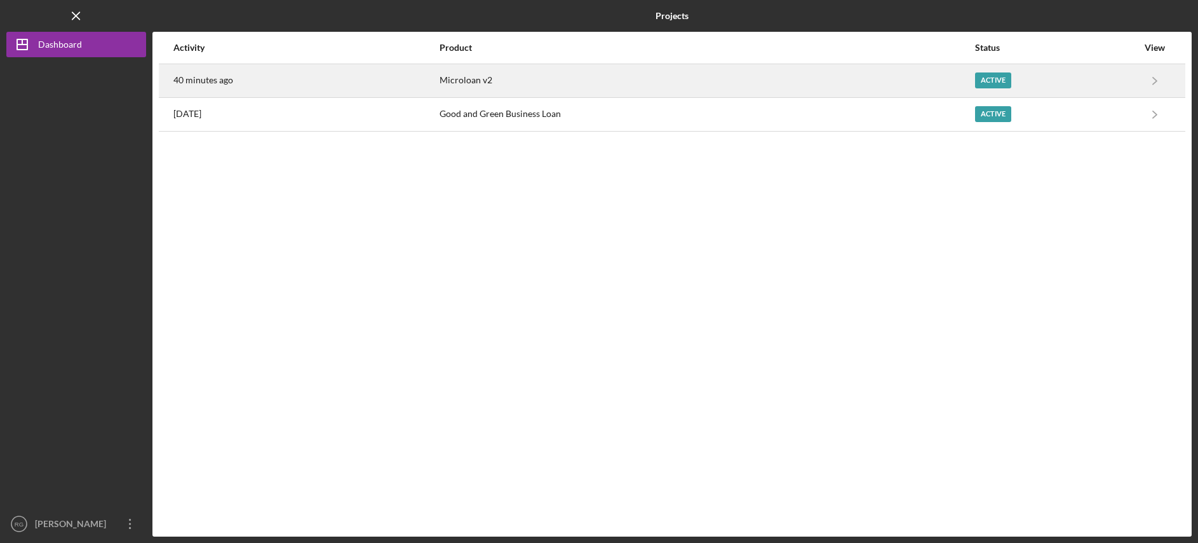 This screenshot has width=1198, height=543. What do you see at coordinates (1155, 48) in the screenshot?
I see `div: View` at bounding box center [1155, 48].